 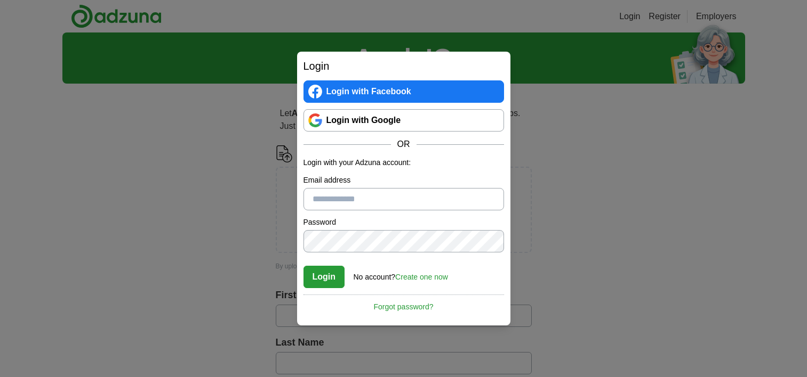 I want to click on a: Login with Google, so click(x=404, y=120).